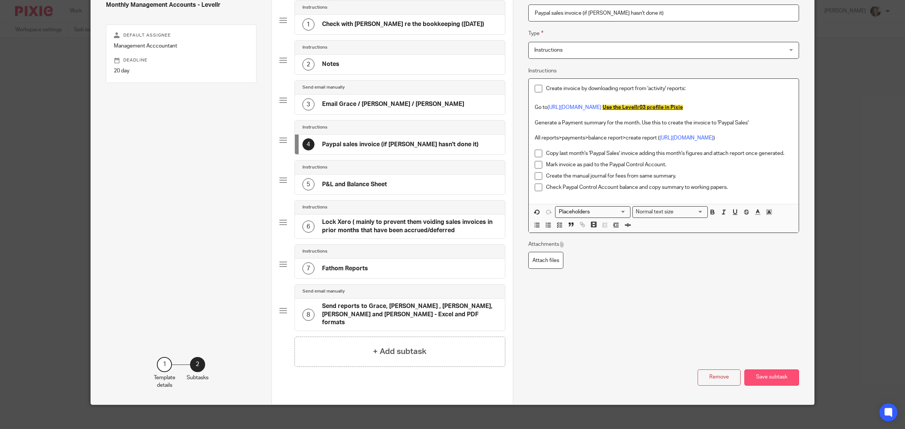 The width and height of the screenshot is (905, 429). What do you see at coordinates (664, 138) in the screenshot?
I see `p: All reports>payments>balance report>create report ( )` at bounding box center [664, 138].